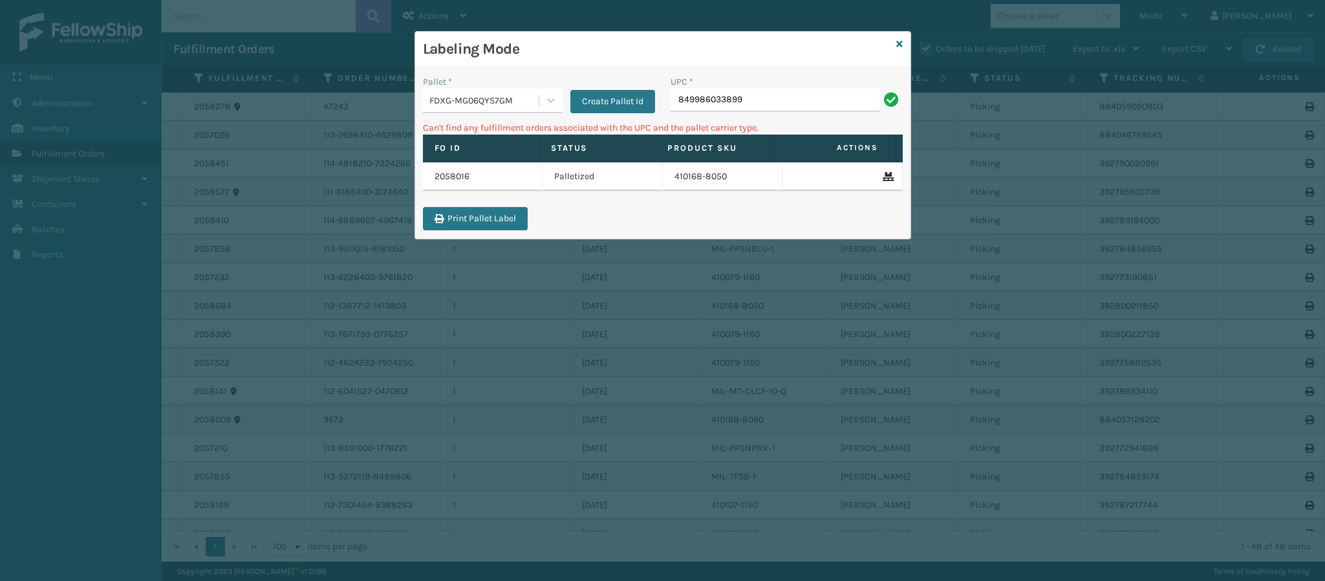 Image resolution: width=1325 pixels, height=581 pixels. Describe the element at coordinates (830, 147) in the screenshot. I see `span: Actions` at that location.